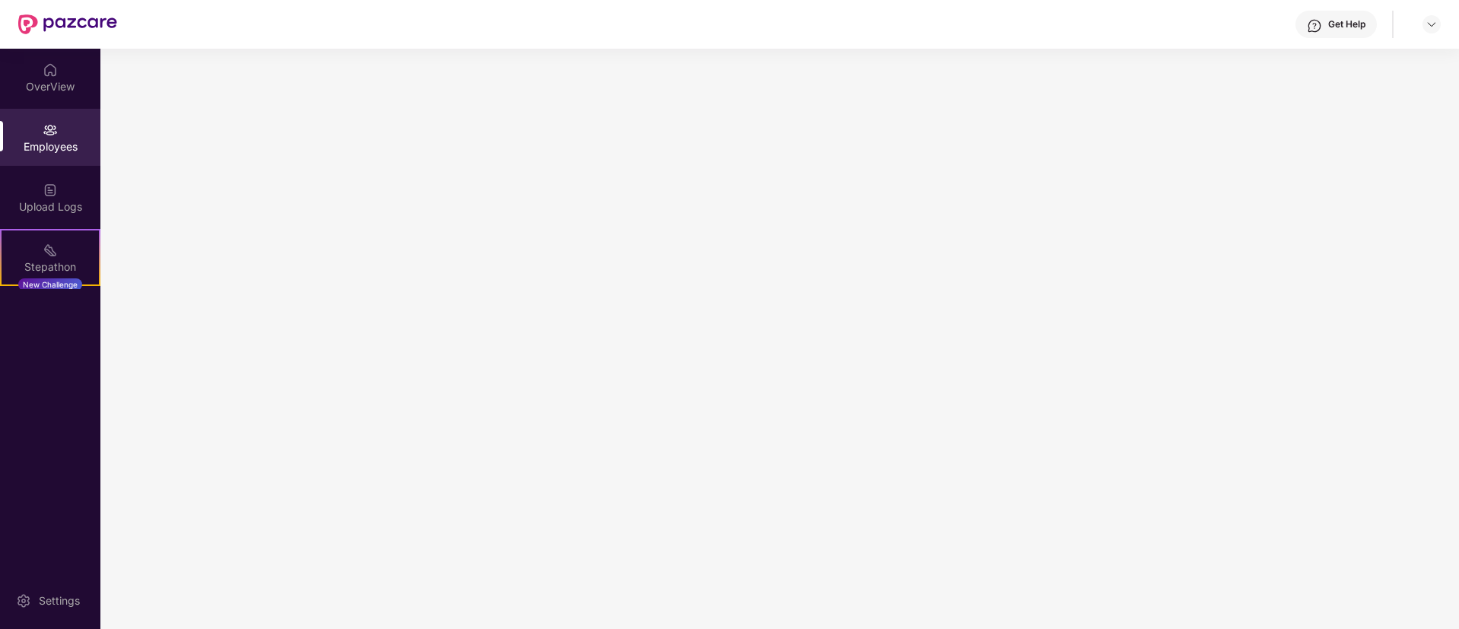 Image resolution: width=1459 pixels, height=629 pixels. Describe the element at coordinates (50, 130) in the screenshot. I see `img: svg+xml;base64,PHN2ZyBpZD0iRW1wbG95ZWVzIiB4bWxucz0iaHR0cDovL3d3dy53My5vcmcvMjAwMC9zdmciIHdpZHRoPS...` at that location.